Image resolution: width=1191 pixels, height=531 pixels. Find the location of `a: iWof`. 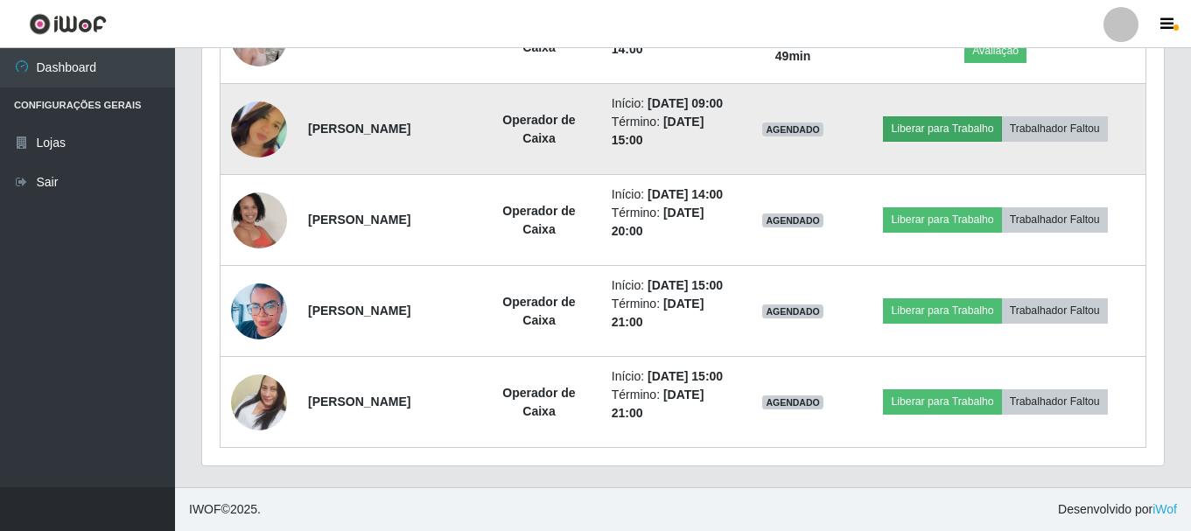

a: iWof is located at coordinates (1165, 509).